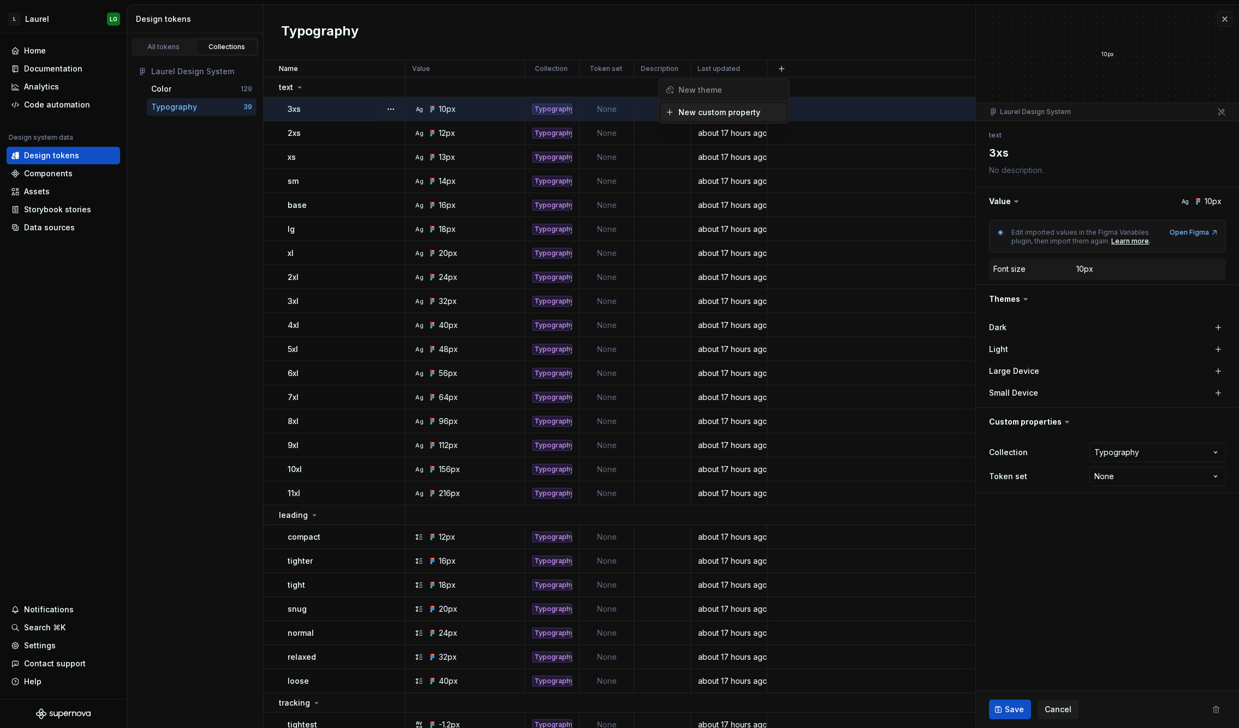 The image size is (1239, 728). What do you see at coordinates (1013, 393) in the screenshot?
I see `label: Small Device` at bounding box center [1013, 393].